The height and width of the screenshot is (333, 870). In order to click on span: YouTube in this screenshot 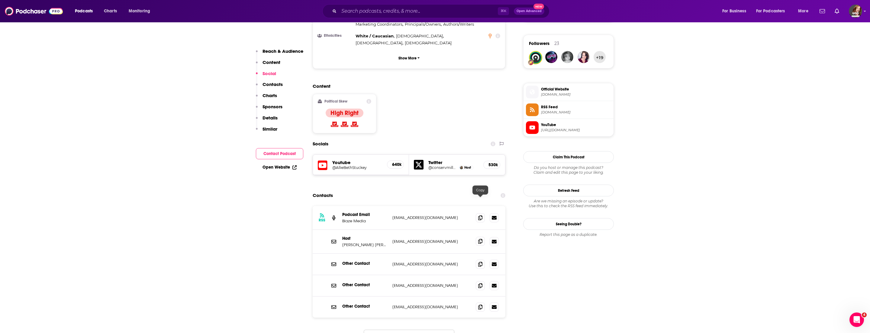, I will do `click(576, 125)`.